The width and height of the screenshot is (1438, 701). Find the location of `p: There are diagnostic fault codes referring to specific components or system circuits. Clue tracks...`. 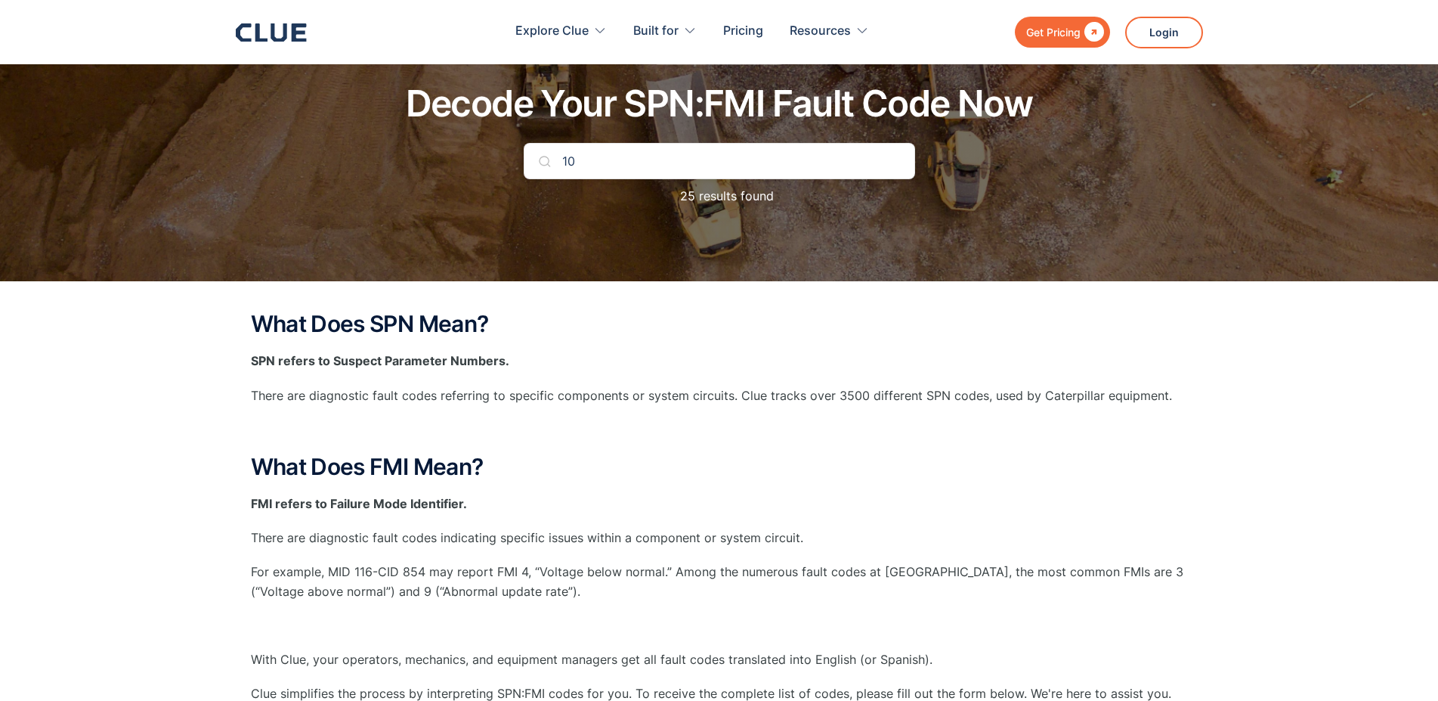

p: There are diagnostic fault codes referring to specific components or system circuits. Clue tracks... is located at coordinates (720, 395).